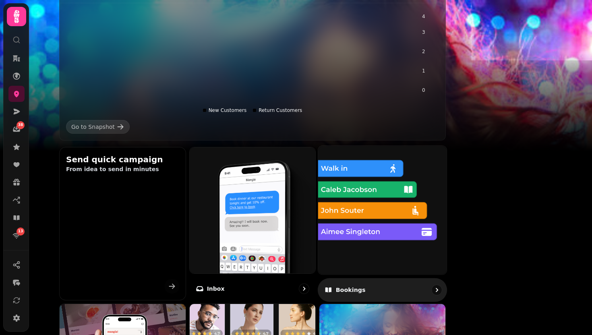 This screenshot has width=592, height=335. What do you see at coordinates (225, 110) in the screenshot?
I see `div: New Customers` at bounding box center [225, 110].